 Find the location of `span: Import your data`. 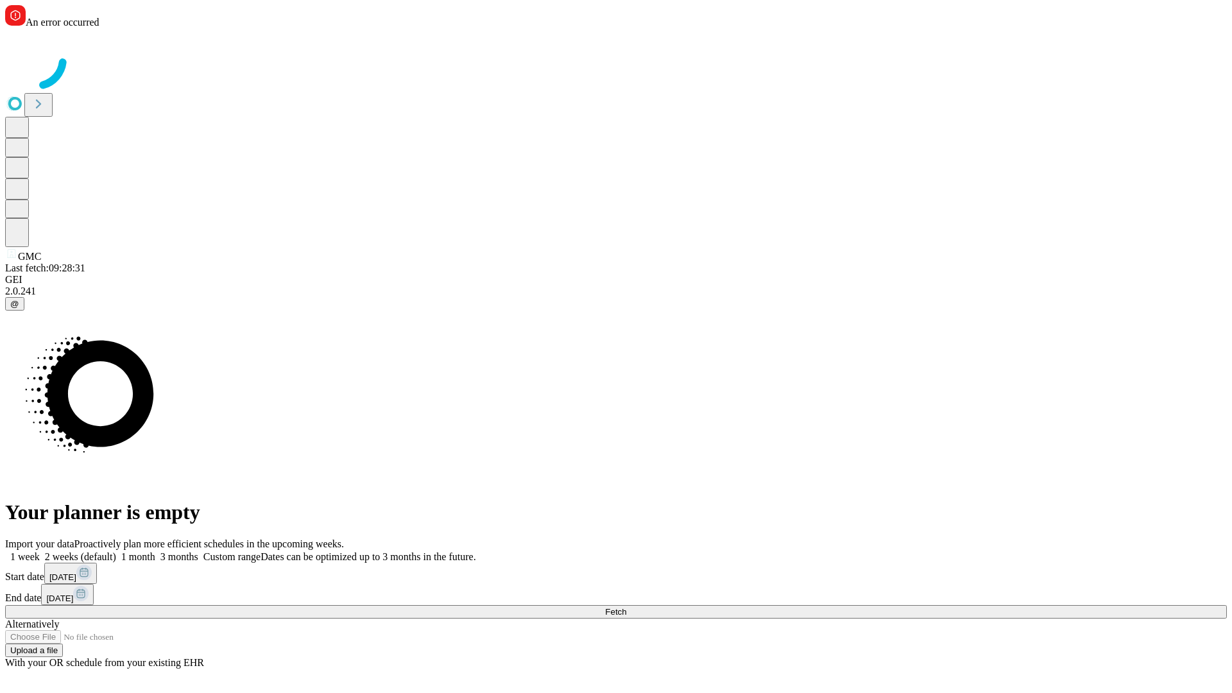

span: Import your data is located at coordinates (40, 544).